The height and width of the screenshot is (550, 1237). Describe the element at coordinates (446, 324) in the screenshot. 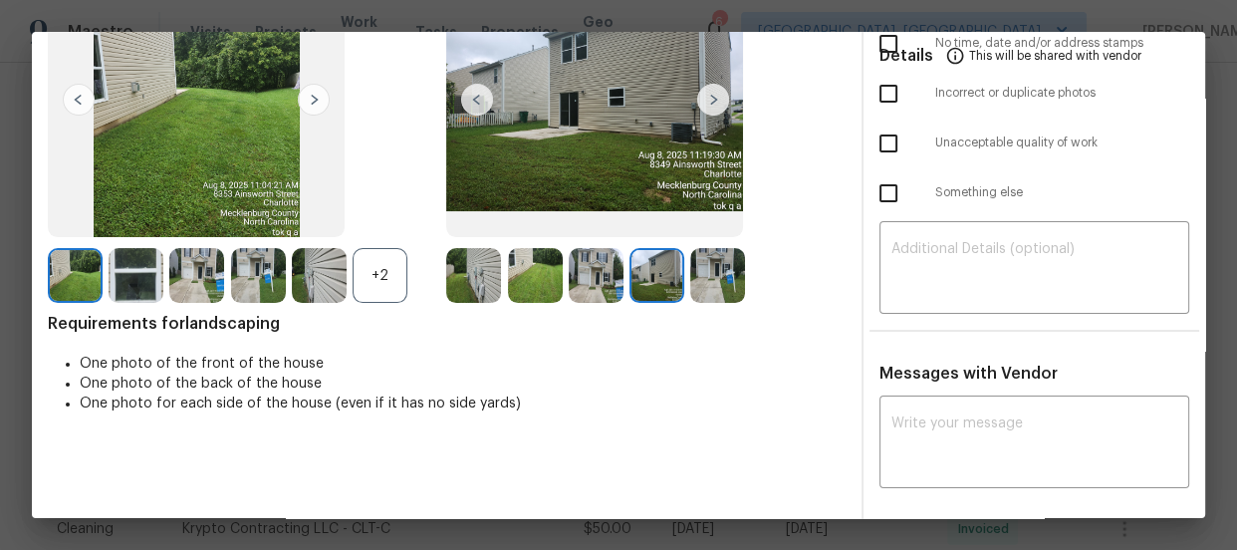

I see `span: Requirements for landscaping` at that location.